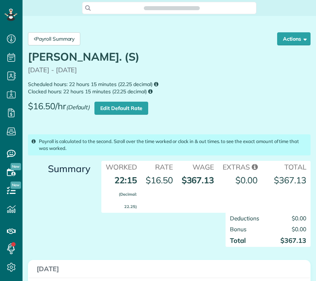  Describe the element at coordinates (159, 166) in the screenshot. I see `th: Rate` at that location.